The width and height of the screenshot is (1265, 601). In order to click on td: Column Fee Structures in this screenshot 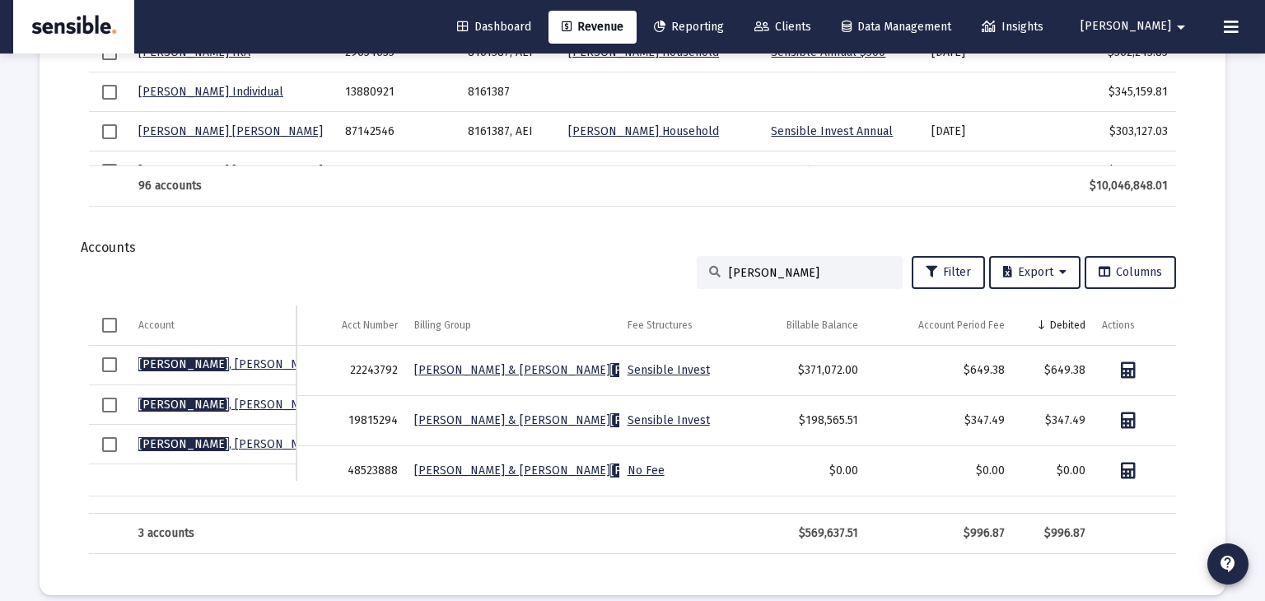, I will do `click(679, 325)`.